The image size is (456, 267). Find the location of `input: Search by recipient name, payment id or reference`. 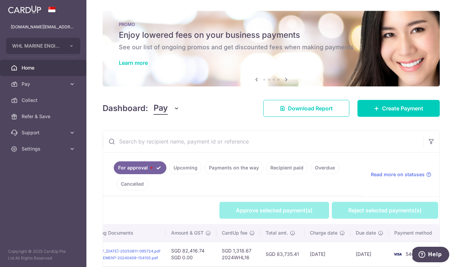

input: Search by recipient name, payment id or reference is located at coordinates (263, 141).